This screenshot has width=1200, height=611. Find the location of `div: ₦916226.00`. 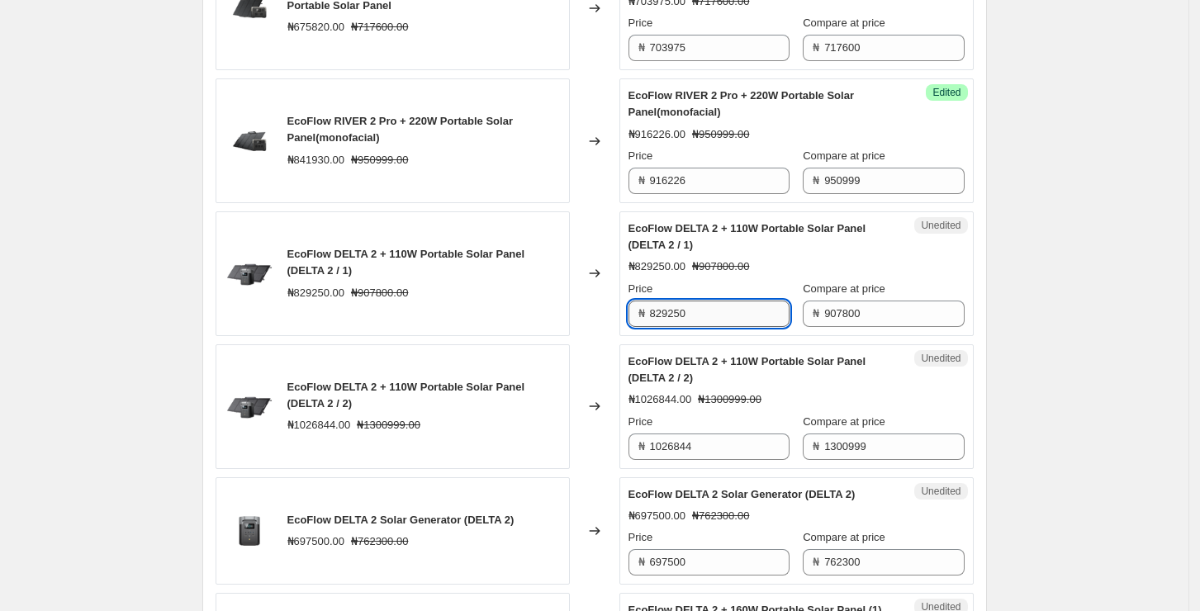

div: ₦916226.00 is located at coordinates (657, 135).